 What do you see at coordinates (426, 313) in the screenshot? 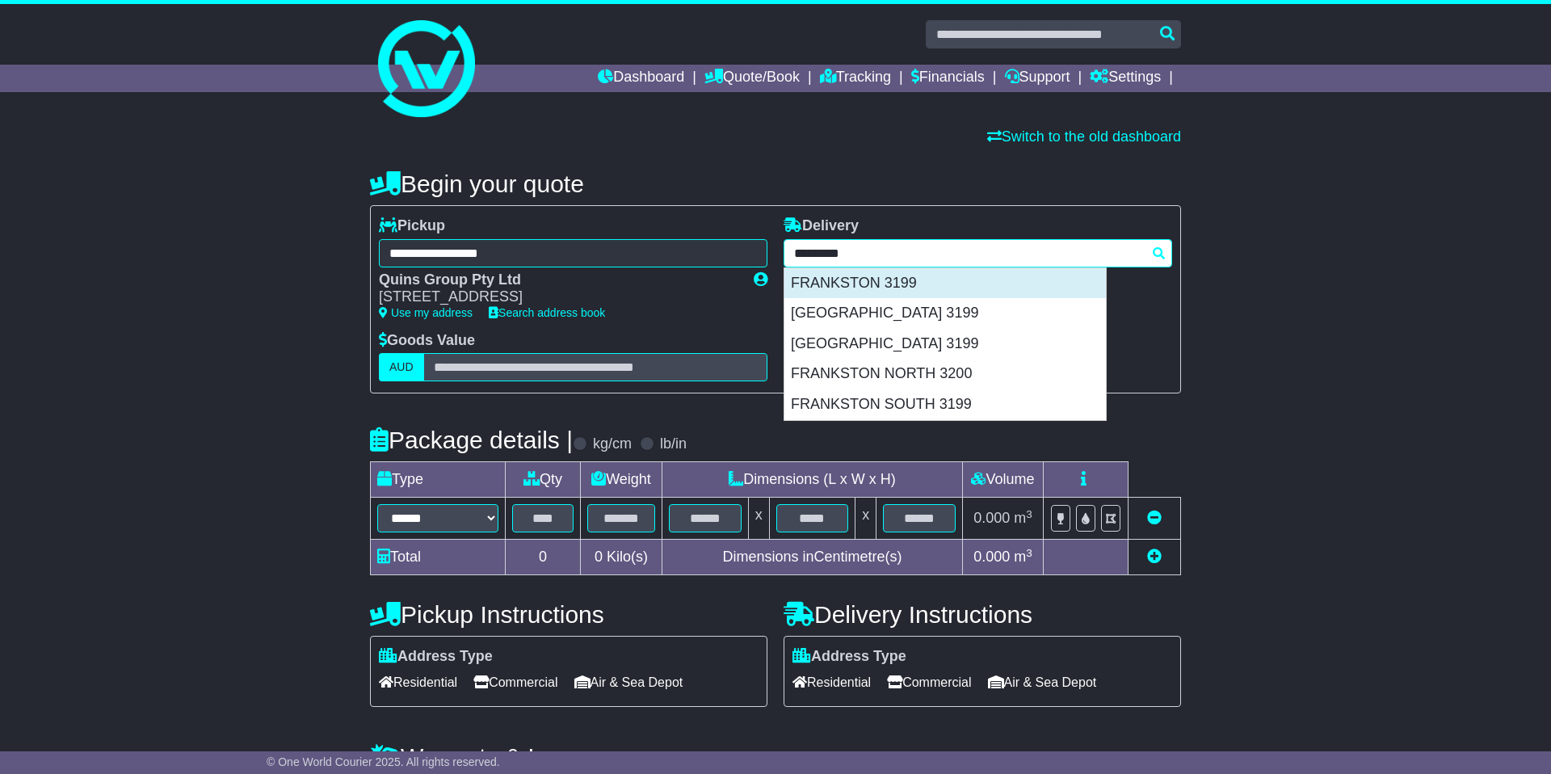
I see `a: Use my address` at bounding box center [426, 313].